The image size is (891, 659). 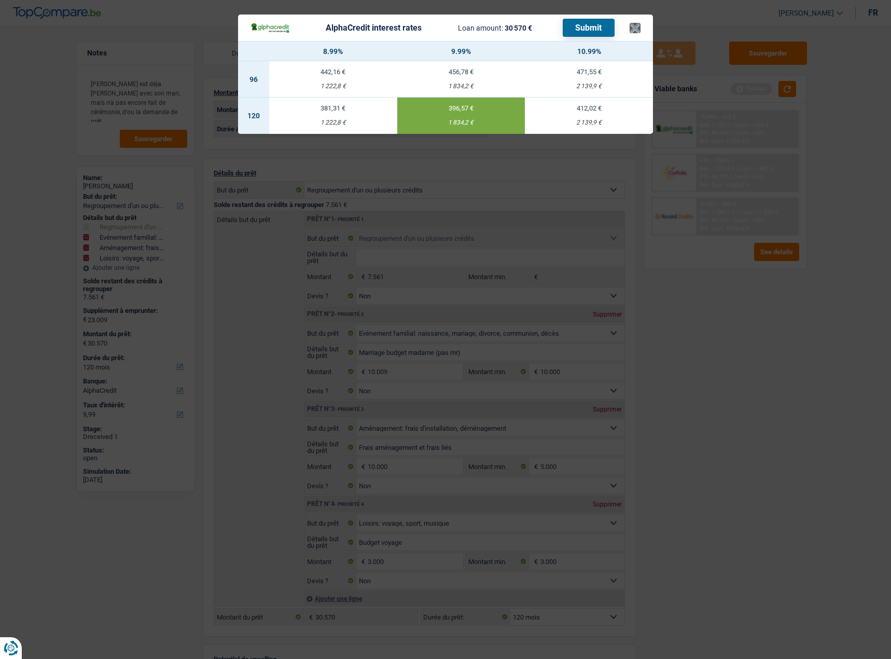 What do you see at coordinates (461, 51) in the screenshot?
I see `th: 9.99%` at bounding box center [461, 51].